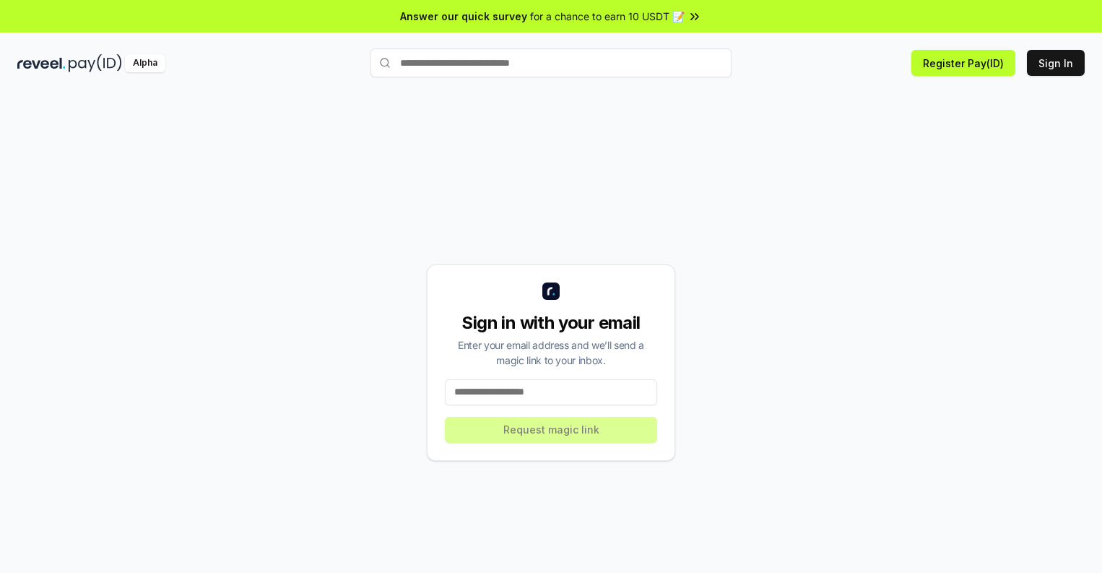 The image size is (1102, 573). I want to click on img: logo_small, so click(551, 291).